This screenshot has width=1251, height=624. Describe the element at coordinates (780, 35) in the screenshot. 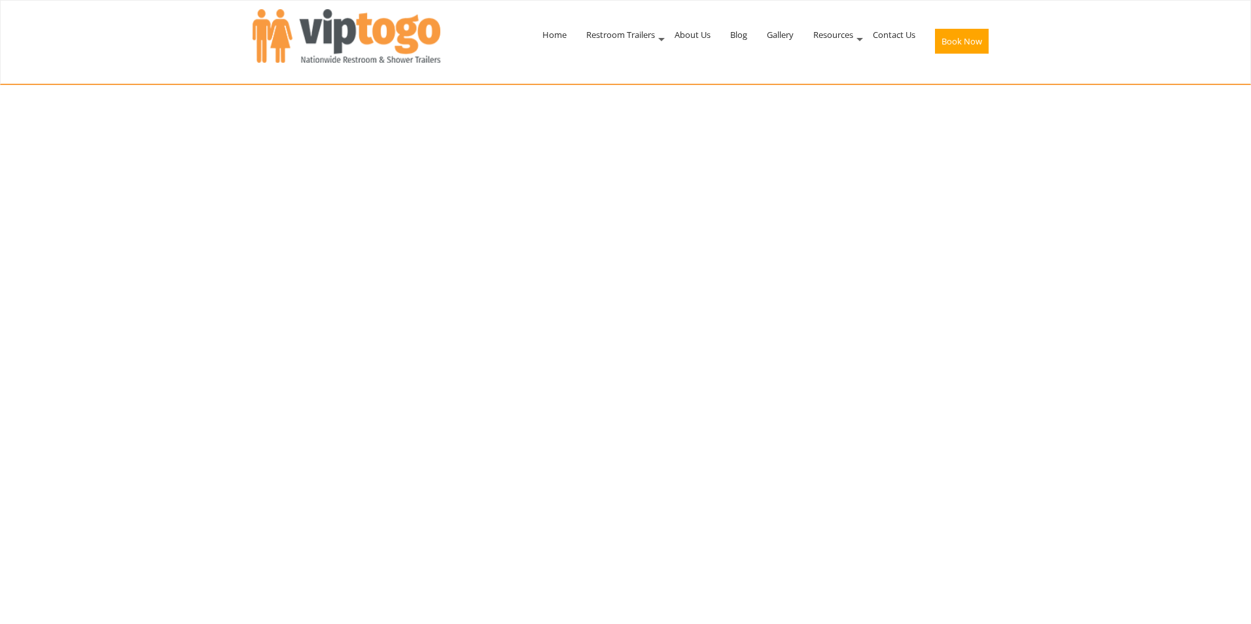

I see `a: Gallery` at that location.